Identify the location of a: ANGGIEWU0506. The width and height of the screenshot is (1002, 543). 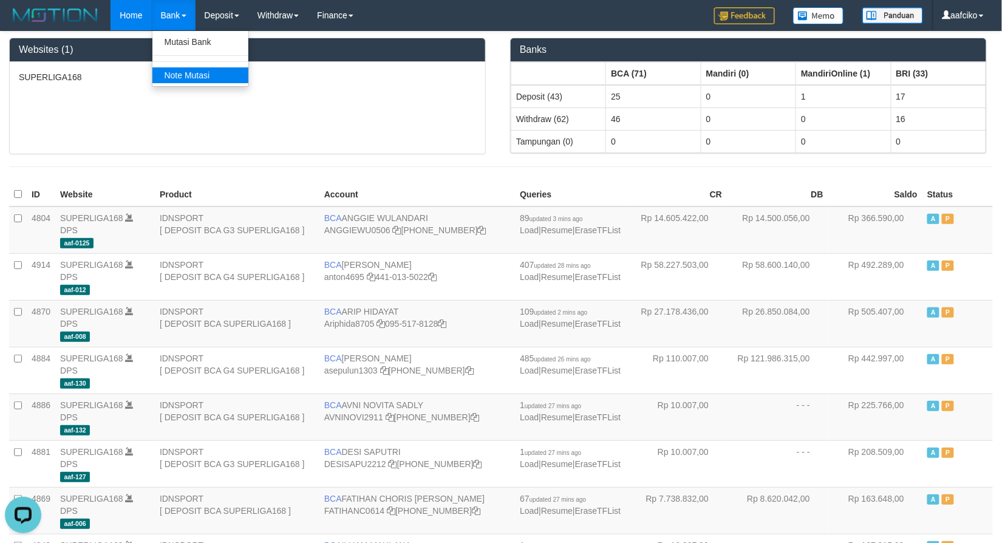
(357, 230).